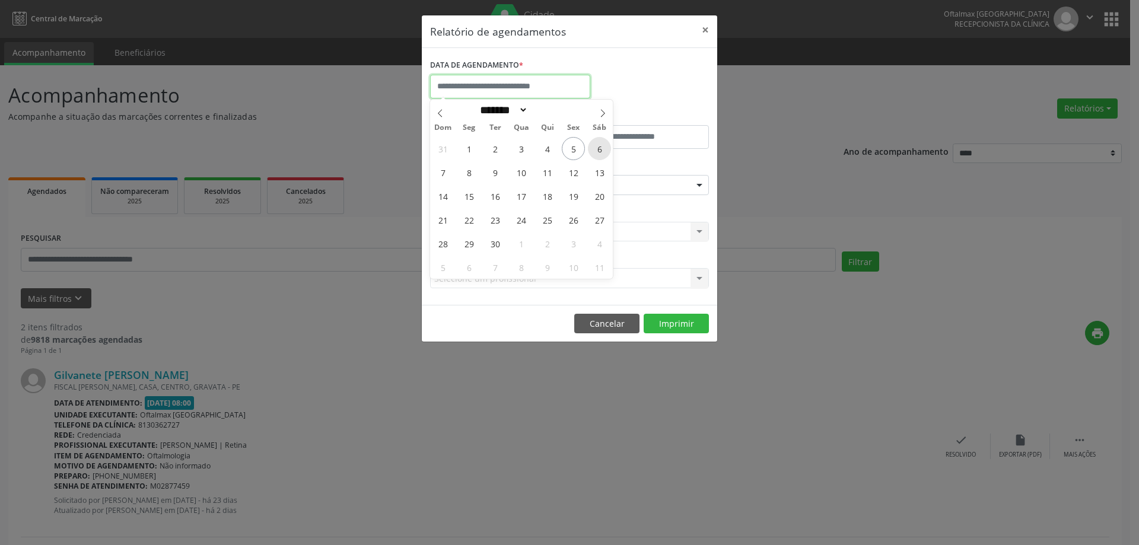 The width and height of the screenshot is (1139, 545). What do you see at coordinates (521, 172) in the screenshot?
I see `span: Setembro 10, 2025` at bounding box center [521, 172].